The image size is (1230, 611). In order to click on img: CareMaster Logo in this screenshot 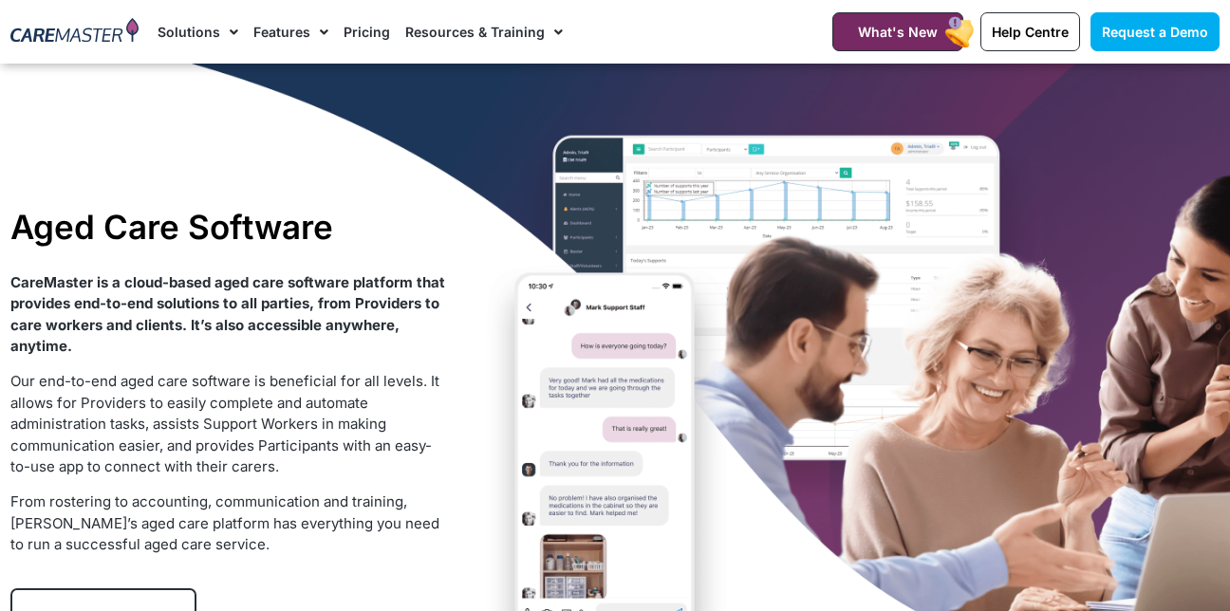, I will do `click(74, 32)`.